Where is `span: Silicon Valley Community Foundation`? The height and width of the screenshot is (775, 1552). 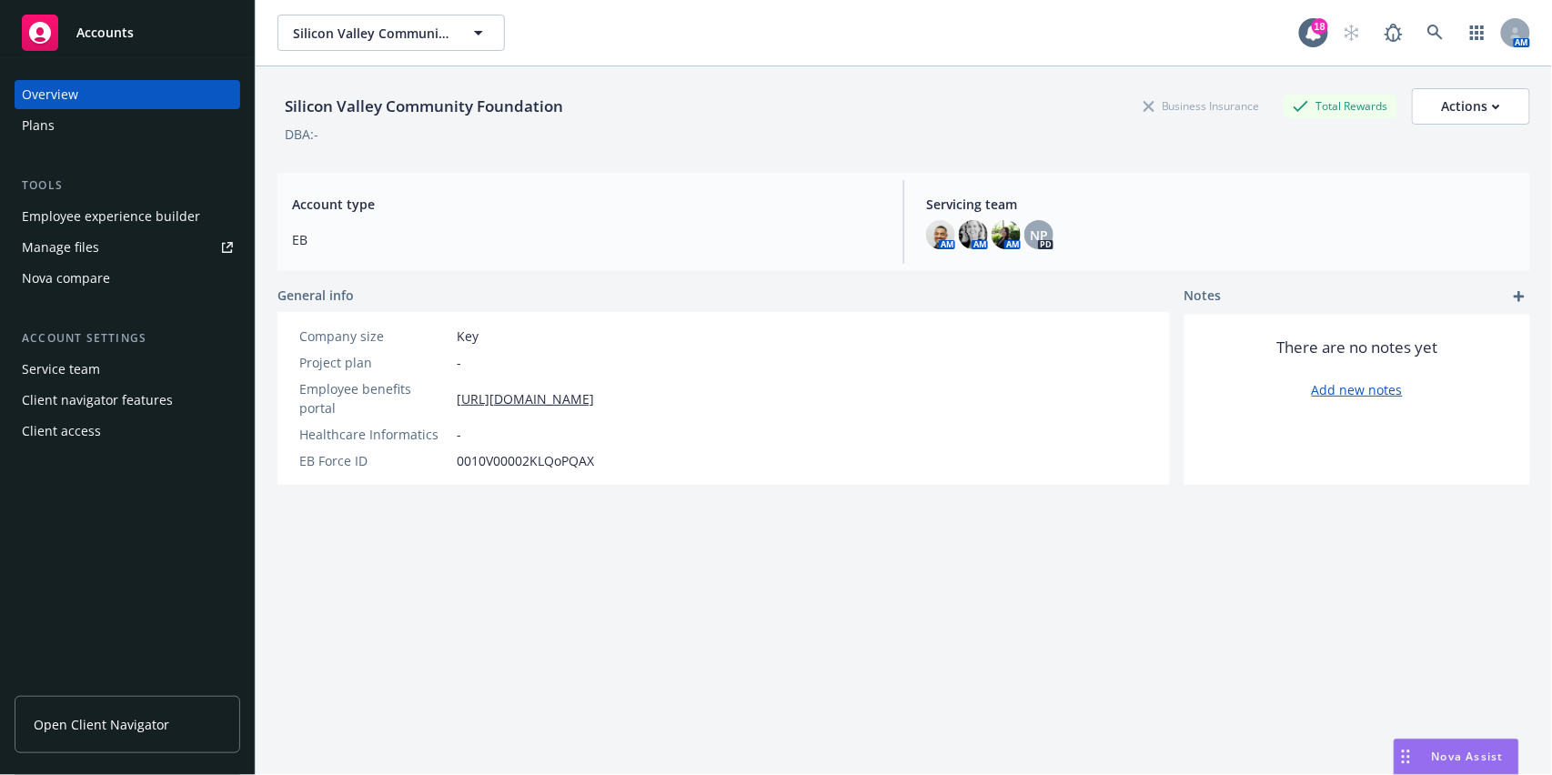
span: Silicon Valley Community Foundation is located at coordinates (371, 33).